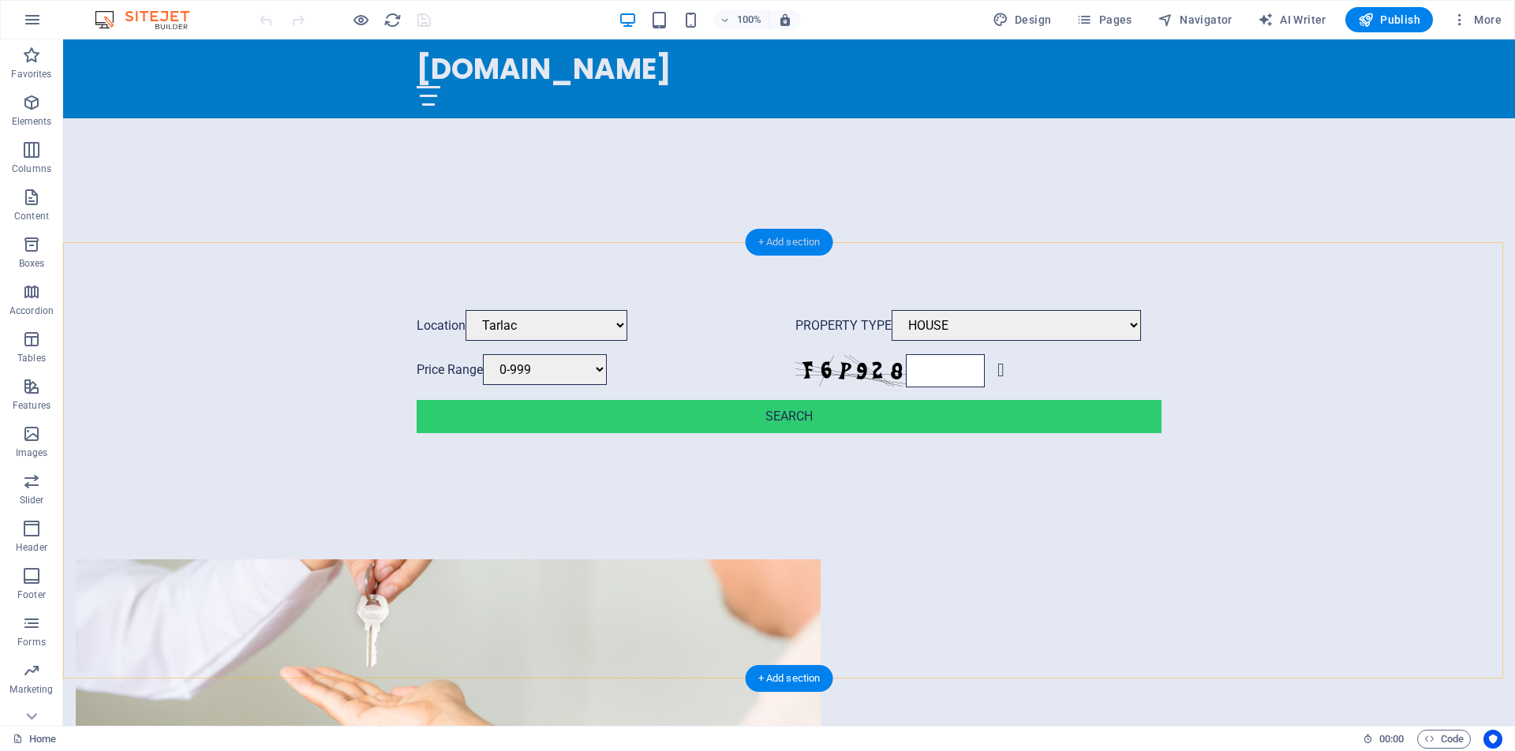 This screenshot has width=1515, height=751. Describe the element at coordinates (32, 311) in the screenshot. I see `p: Accordion` at that location.